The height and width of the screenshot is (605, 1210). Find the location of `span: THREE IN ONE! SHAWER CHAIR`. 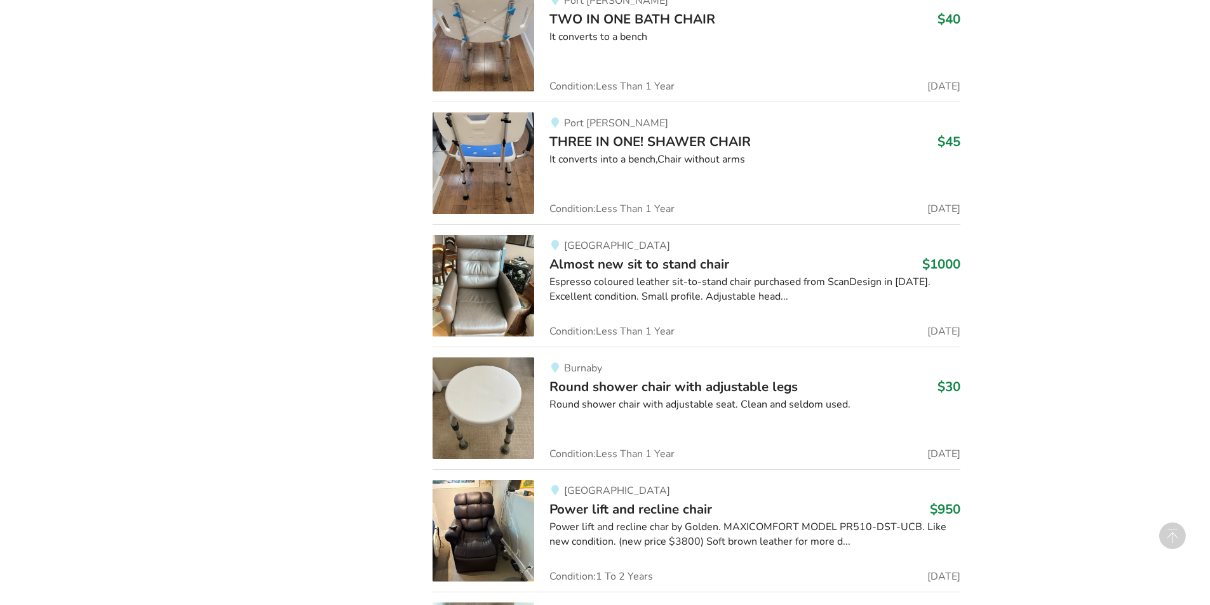

span: THREE IN ONE! SHAWER CHAIR is located at coordinates (650, 142).